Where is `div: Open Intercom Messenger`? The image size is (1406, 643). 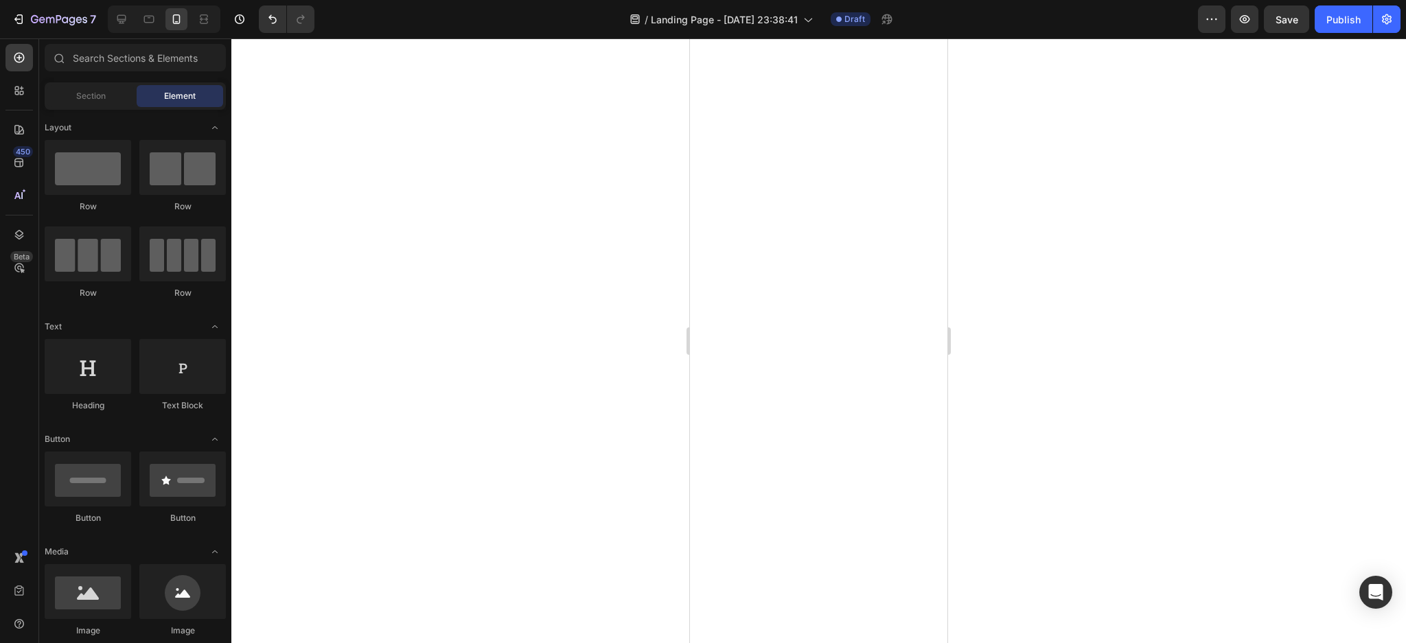 div: Open Intercom Messenger is located at coordinates (1376, 593).